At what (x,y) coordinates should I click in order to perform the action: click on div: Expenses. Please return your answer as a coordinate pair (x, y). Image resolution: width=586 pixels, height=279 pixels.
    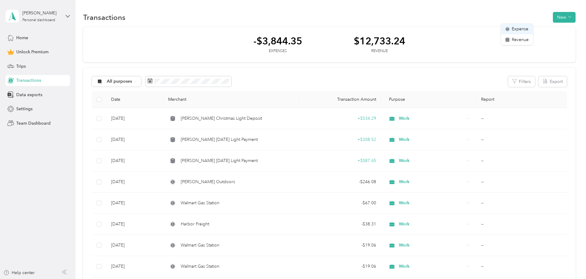
    Looking at the image, I should click on (278, 51).